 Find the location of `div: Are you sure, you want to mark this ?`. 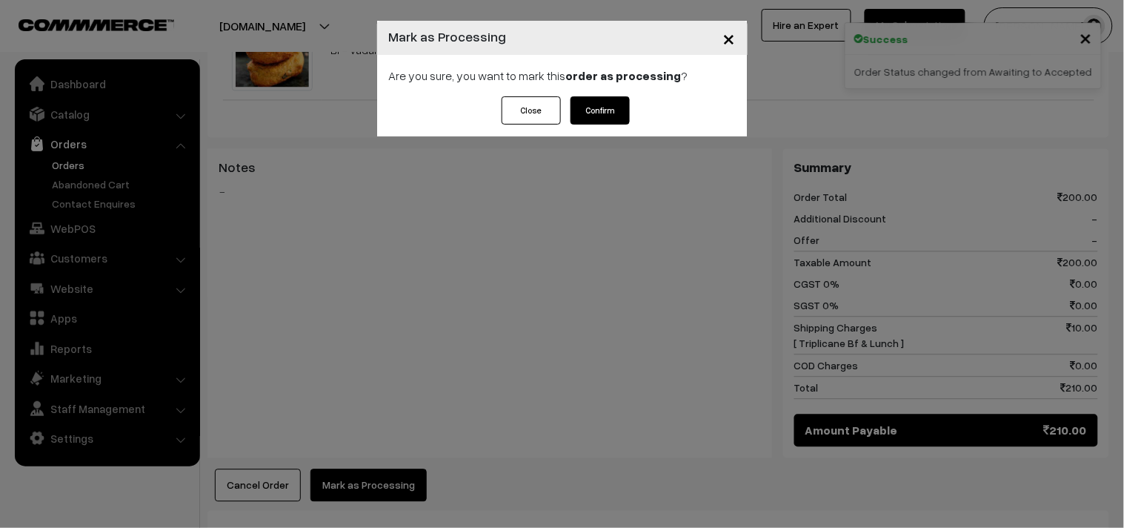

div: Are you sure, you want to mark this ? is located at coordinates (563, 76).